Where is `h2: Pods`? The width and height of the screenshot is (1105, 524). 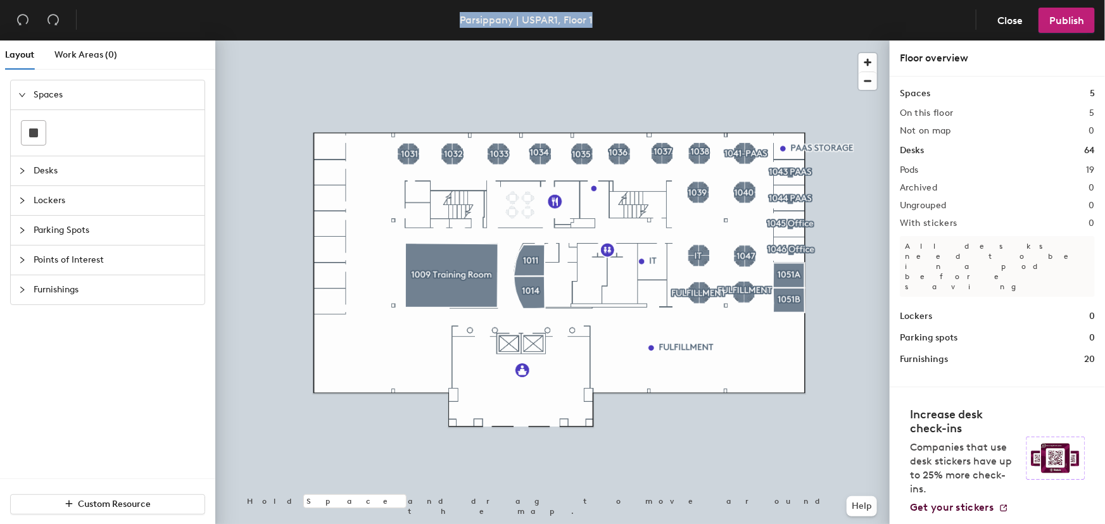 h2: Pods is located at coordinates (910, 170).